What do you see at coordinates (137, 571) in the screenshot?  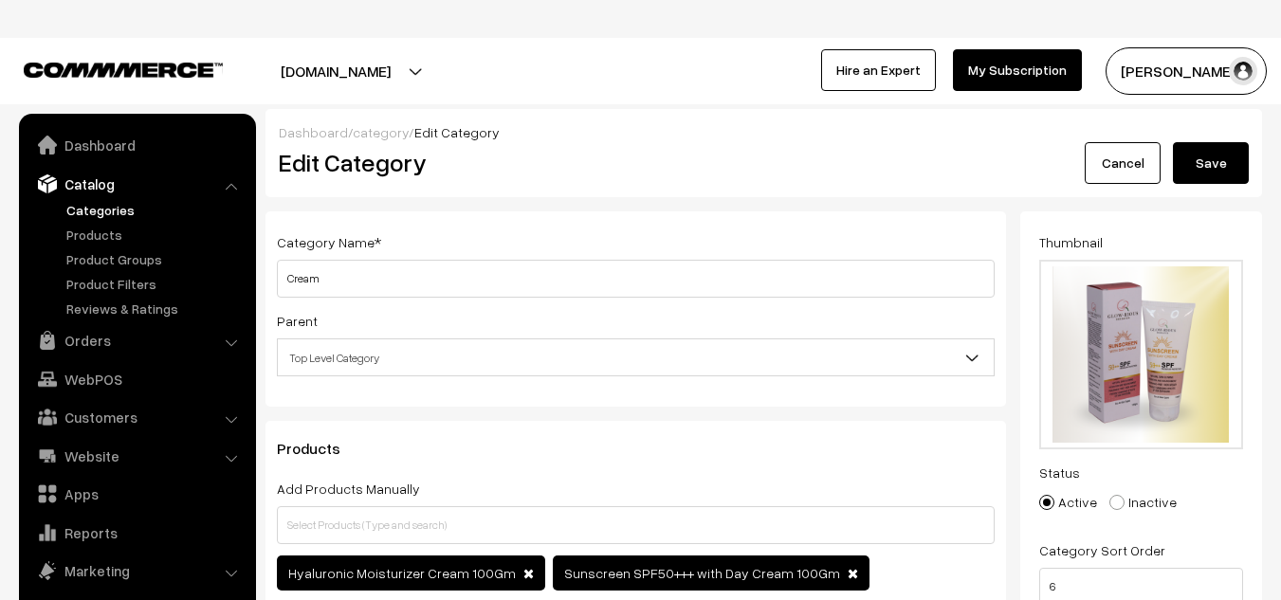 I see `a: Marketing` at bounding box center [137, 571].